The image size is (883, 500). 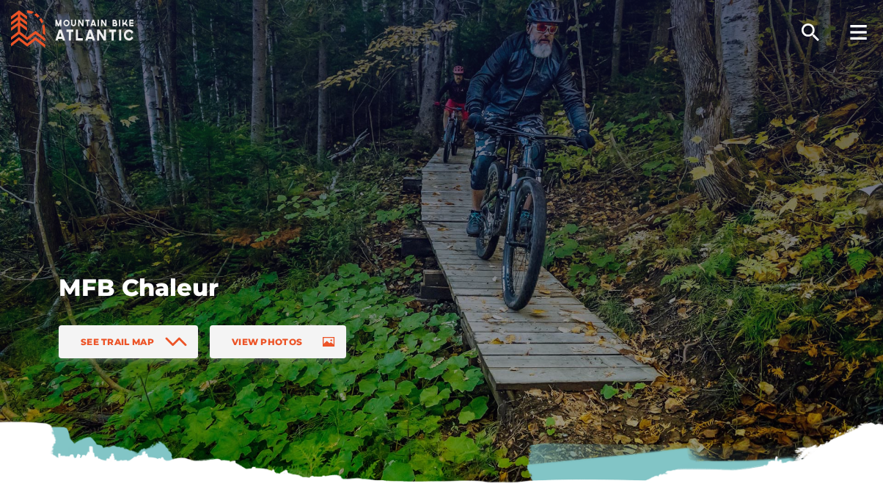 I want to click on h1: MFB Chaleur, so click(x=301, y=288).